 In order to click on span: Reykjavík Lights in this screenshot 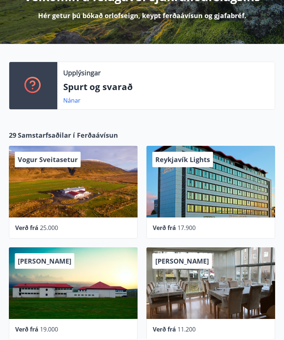, I will do `click(183, 160)`.